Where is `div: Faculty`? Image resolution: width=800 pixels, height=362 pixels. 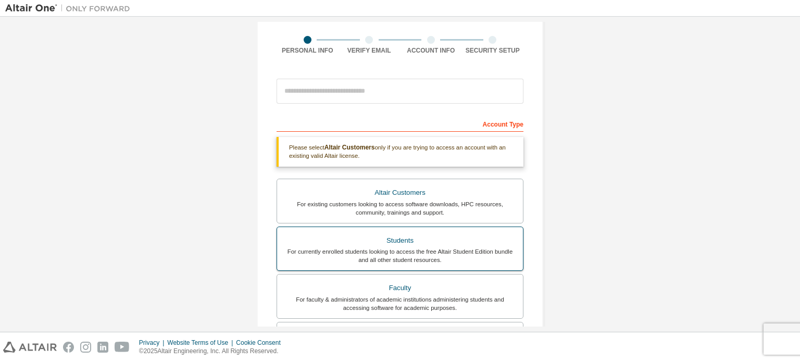 div: Faculty is located at coordinates (400, 288).